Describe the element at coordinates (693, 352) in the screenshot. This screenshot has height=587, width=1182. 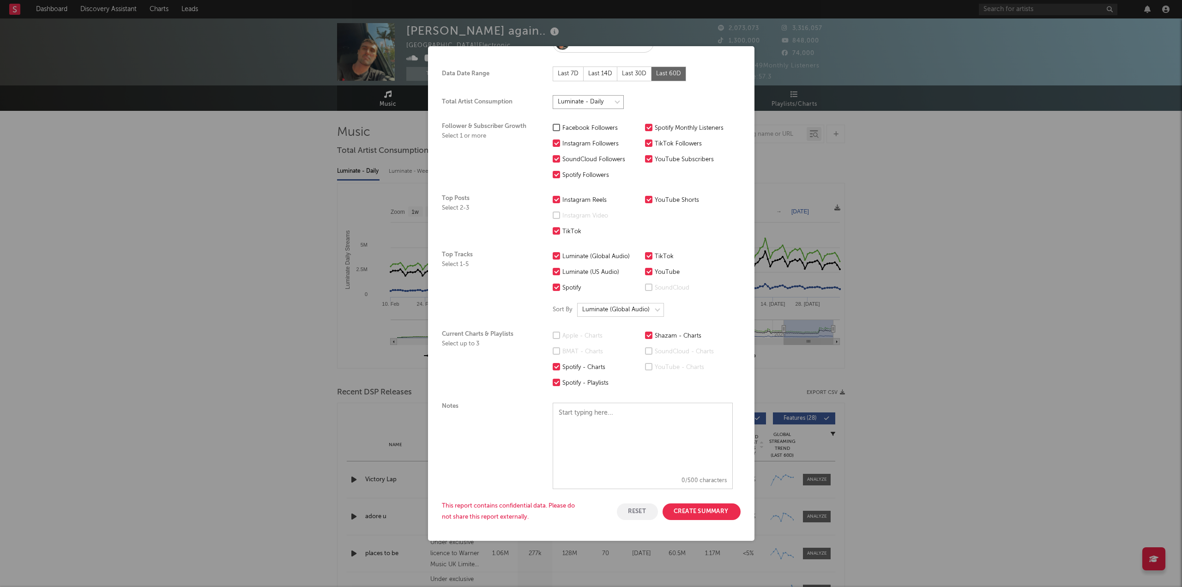
I see `div: SoundCloud - Charts` at that location.